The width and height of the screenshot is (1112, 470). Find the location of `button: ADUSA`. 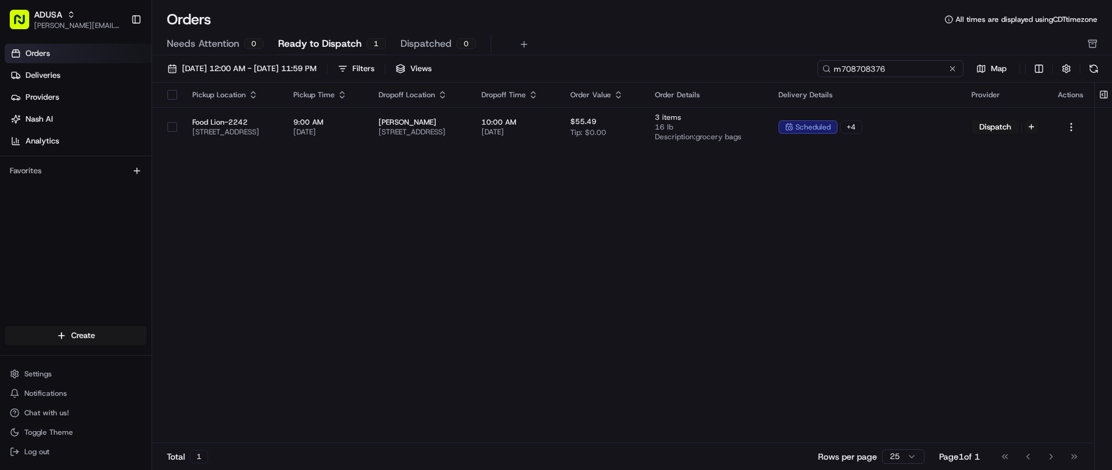

button: ADUSA is located at coordinates (48, 15).